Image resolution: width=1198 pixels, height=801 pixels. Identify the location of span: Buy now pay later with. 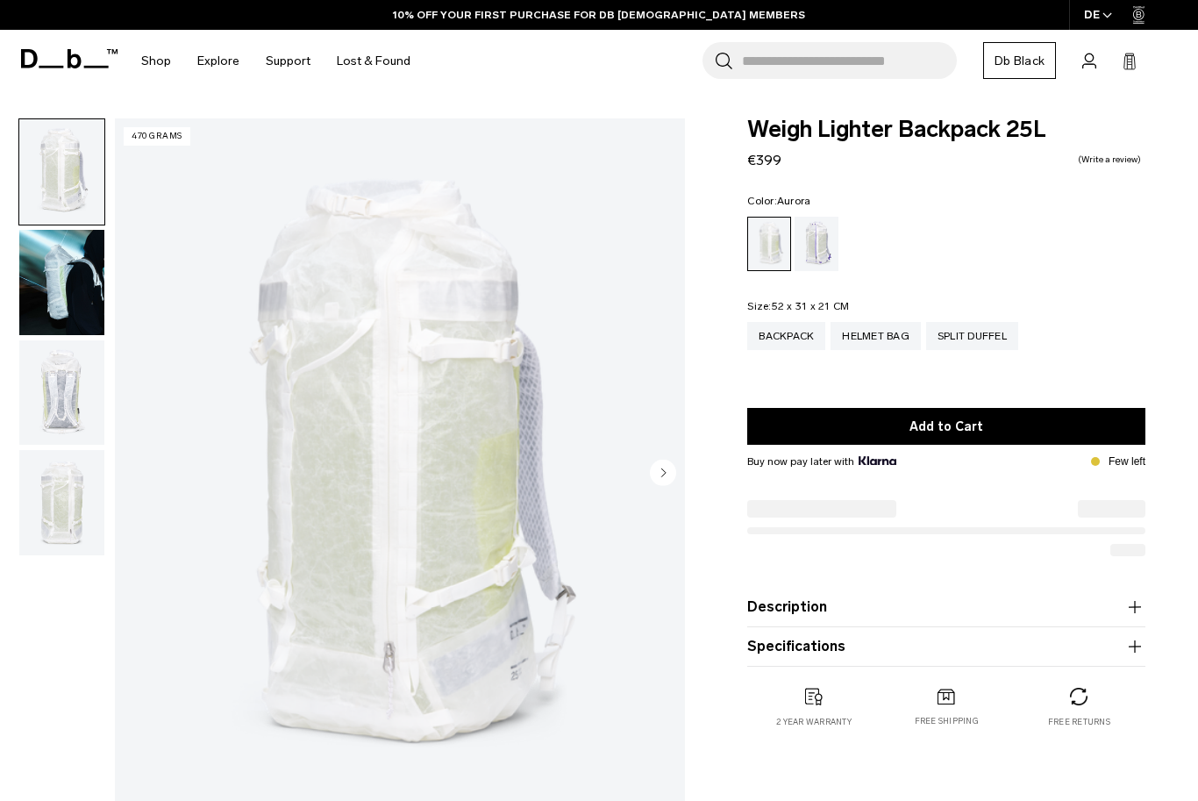
(822, 461).